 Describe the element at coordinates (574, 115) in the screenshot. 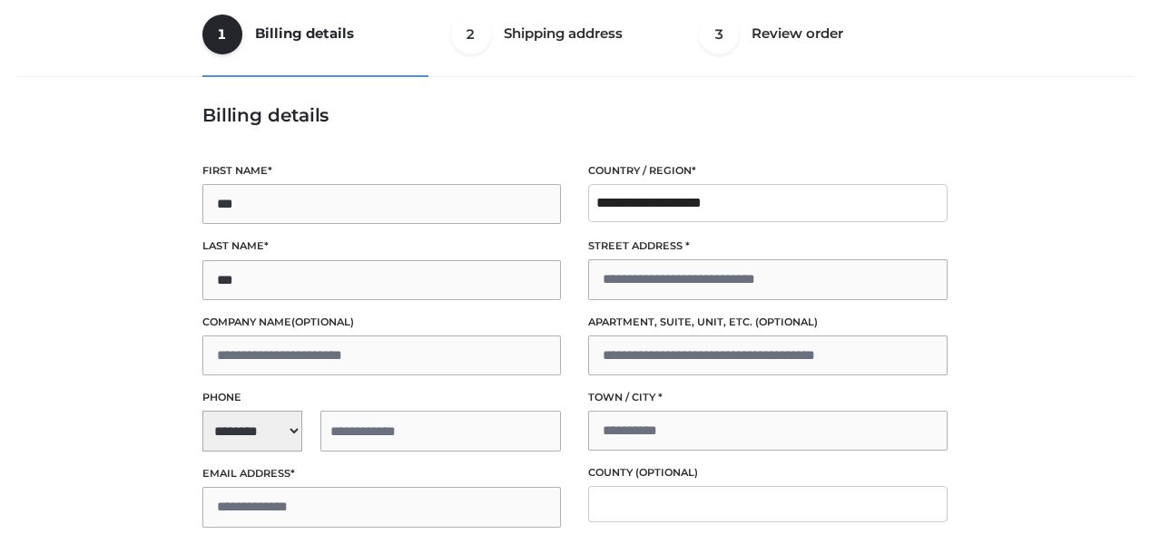

I see `h3: Billing details` at that location.